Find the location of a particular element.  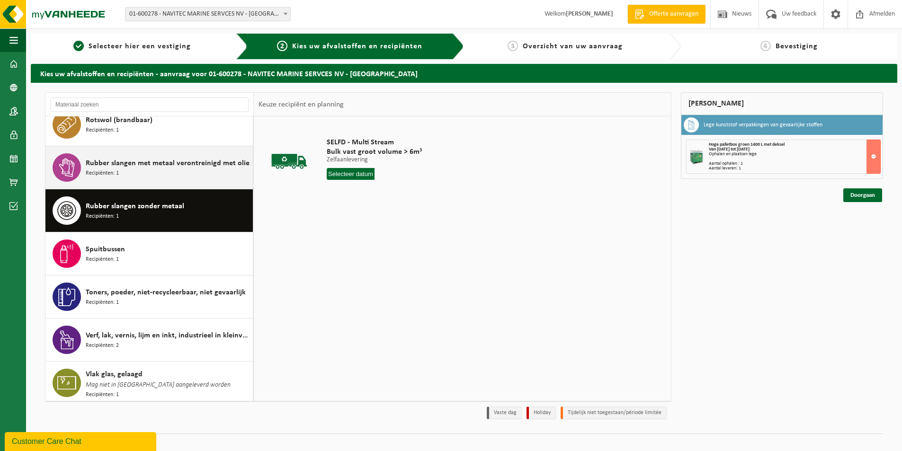

button: Spuitbussen Recipiënten: 1 is located at coordinates (149, 254).